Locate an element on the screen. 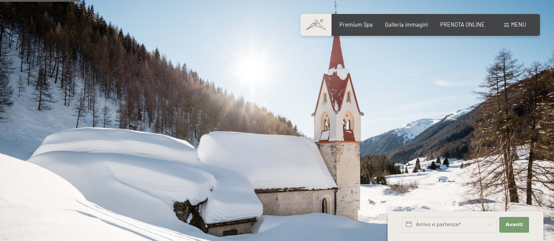 The height and width of the screenshot is (241, 554). span: Richiesta express is located at coordinates (405, 209).